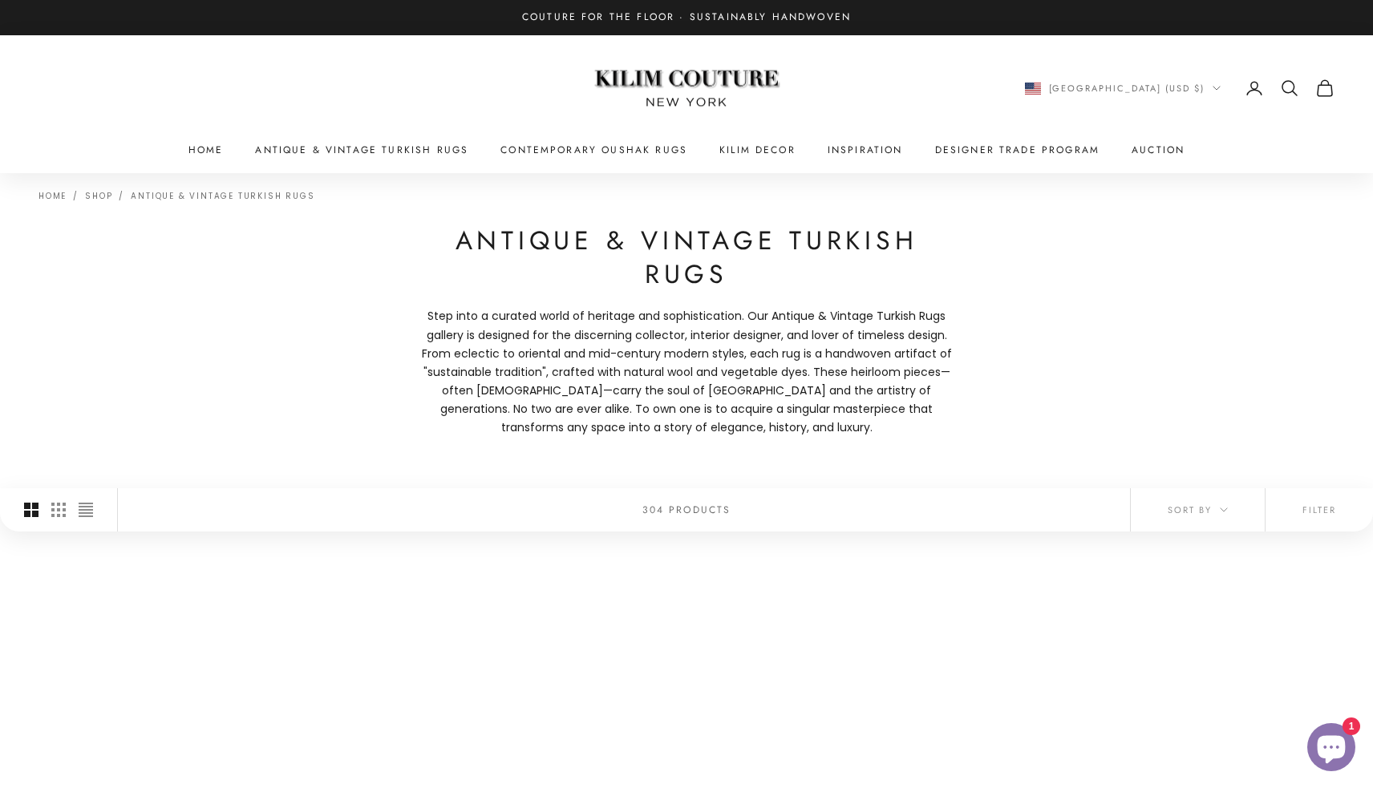  Describe the element at coordinates (1331, 749) in the screenshot. I see `inbox-online-store-chat: Shopify online store chat` at that location.